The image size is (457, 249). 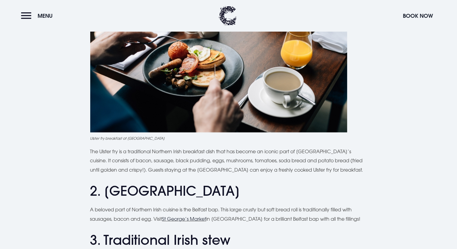 I want to click on p: A beloved part of Northern Irish cuisine is the Belfast bap. This large crusty but soft bread rol..., so click(x=229, y=214).